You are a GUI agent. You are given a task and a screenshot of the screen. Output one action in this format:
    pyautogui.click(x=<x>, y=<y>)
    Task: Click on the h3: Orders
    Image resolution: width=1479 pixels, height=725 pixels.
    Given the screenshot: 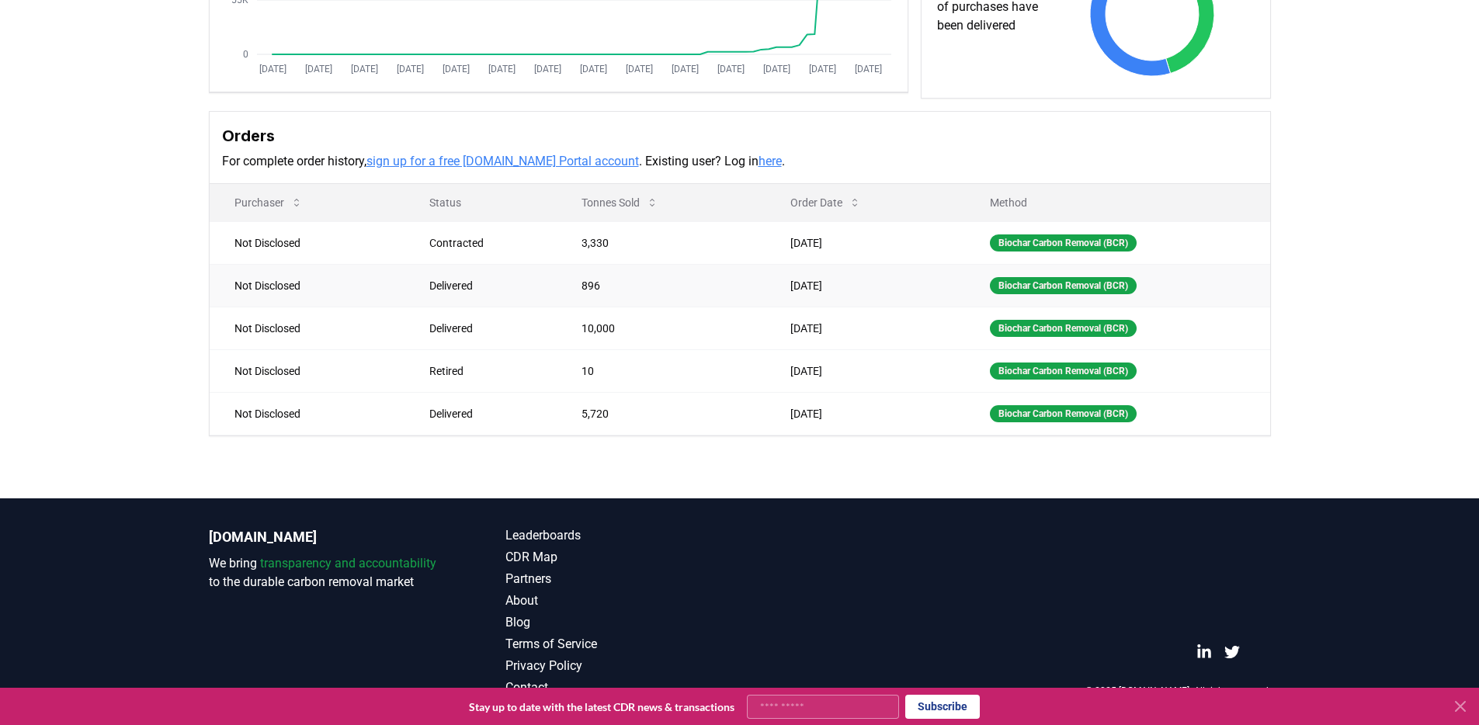 What is the action you would take?
    pyautogui.click(x=740, y=136)
    